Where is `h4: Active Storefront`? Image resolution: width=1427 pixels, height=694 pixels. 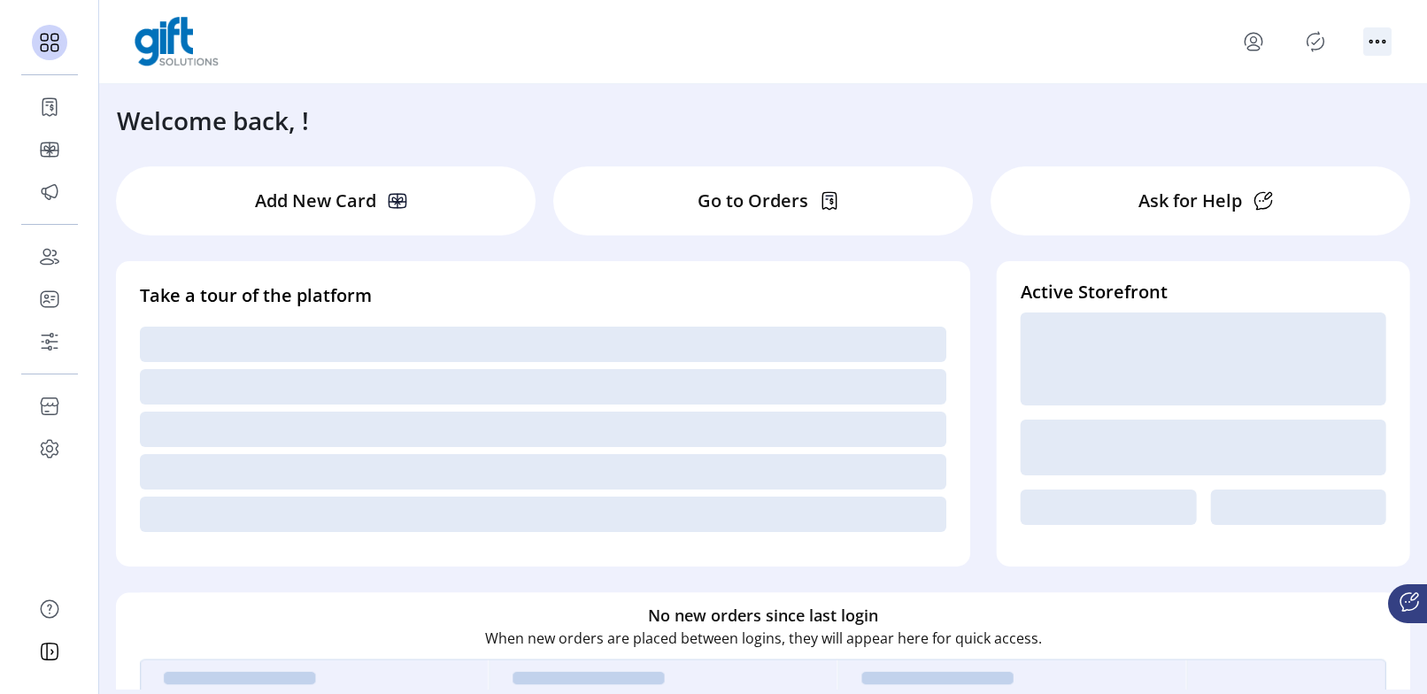 h4: Active Storefront is located at coordinates (1203, 292).